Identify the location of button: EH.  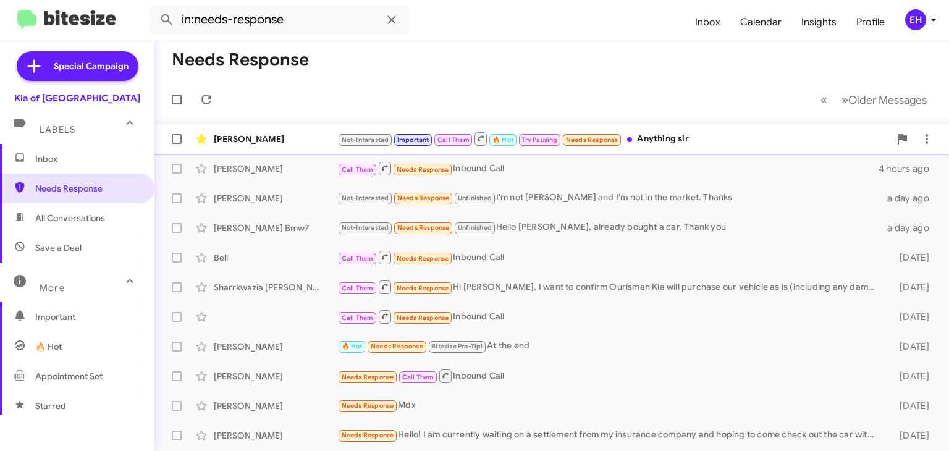
(915, 20).